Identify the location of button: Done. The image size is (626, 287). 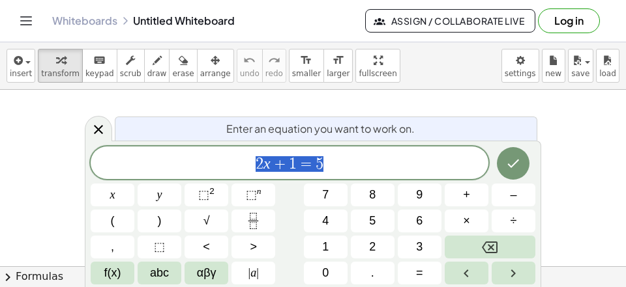
(513, 164).